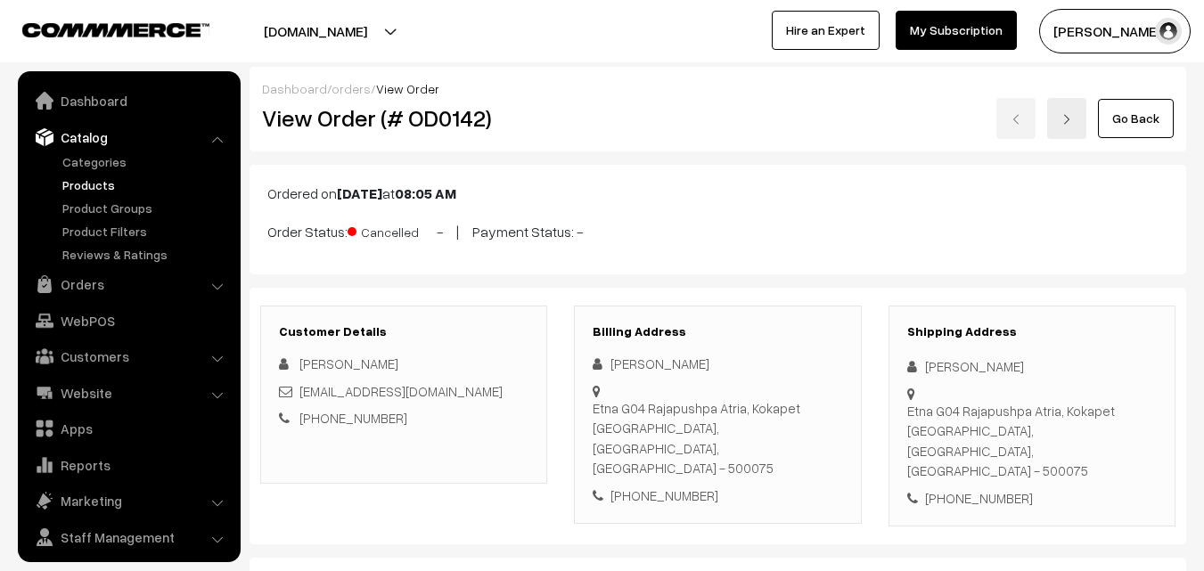 This screenshot has height=571, width=1204. I want to click on a: Customers, so click(128, 356).